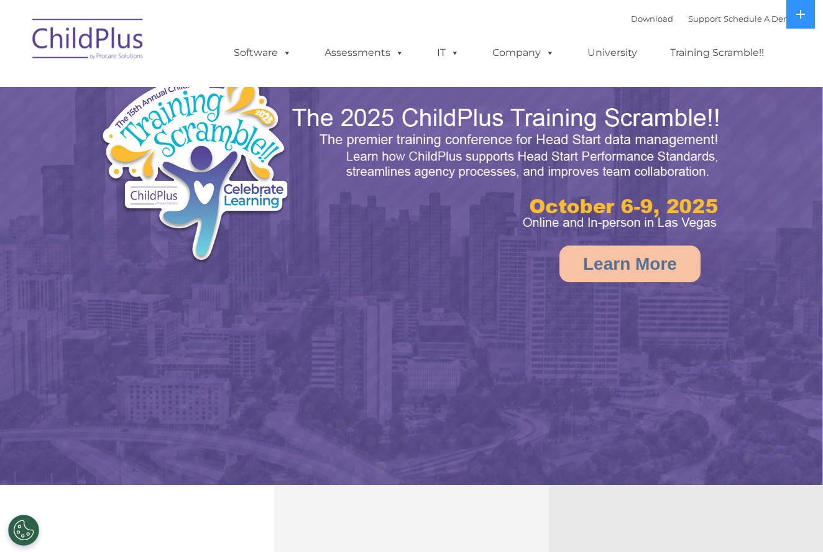 This screenshot has height=552, width=823. Describe the element at coordinates (612, 53) in the screenshot. I see `a: University` at that location.